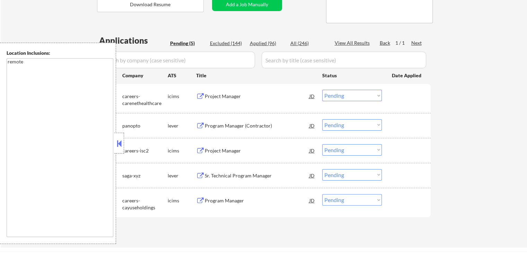  I want to click on div: Applications, so click(133, 41).